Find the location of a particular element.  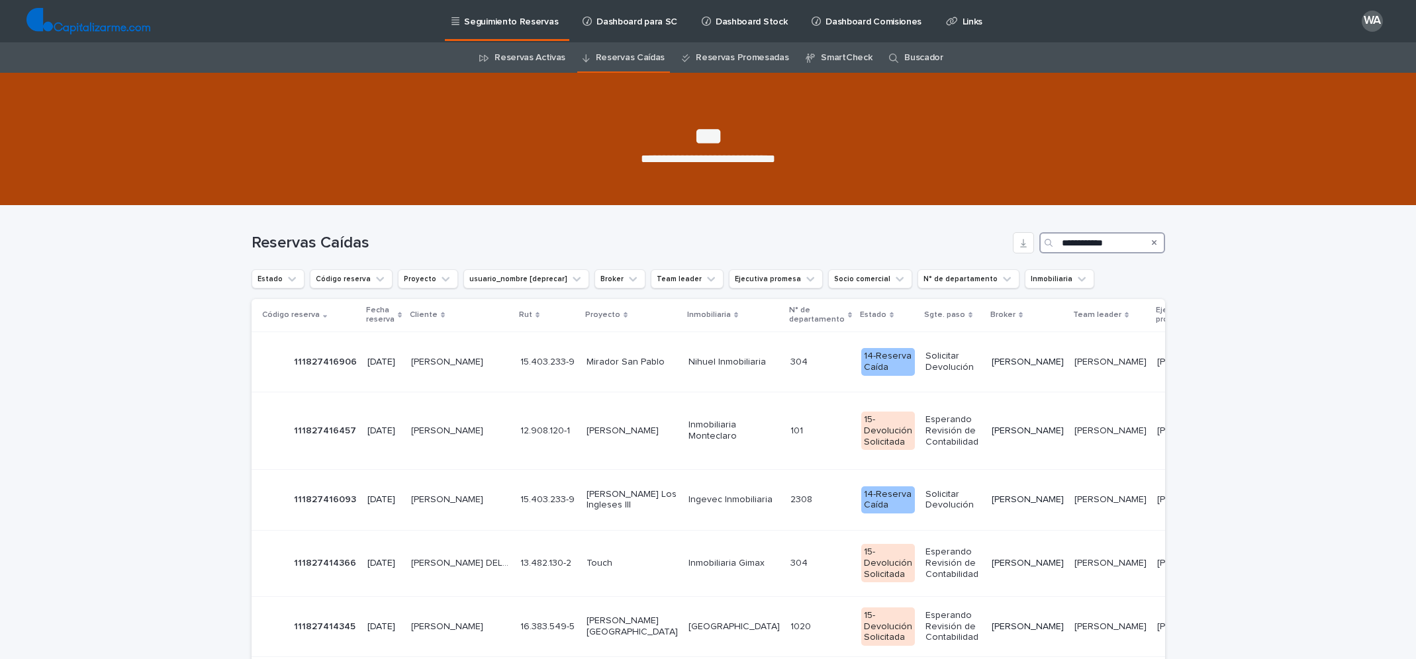

a: Reservas Caídas is located at coordinates (630, 58).